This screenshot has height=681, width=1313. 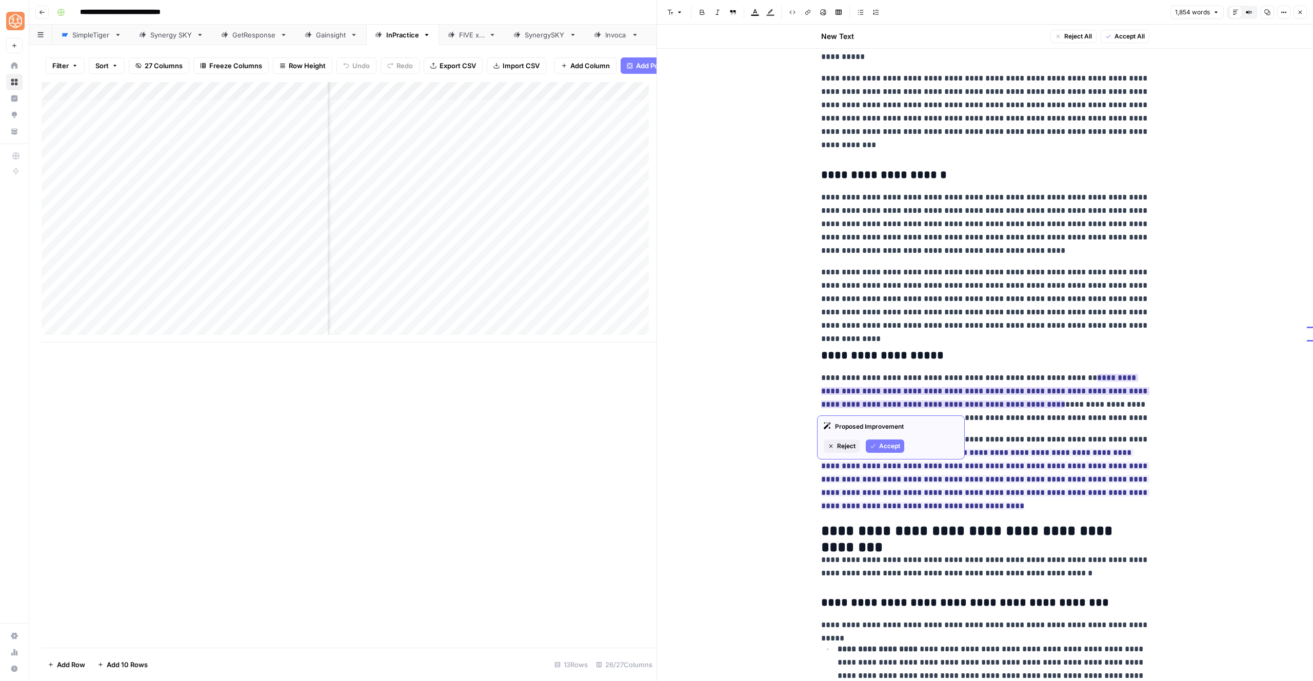 What do you see at coordinates (357, 66) in the screenshot?
I see `button: Undo` at bounding box center [357, 66].